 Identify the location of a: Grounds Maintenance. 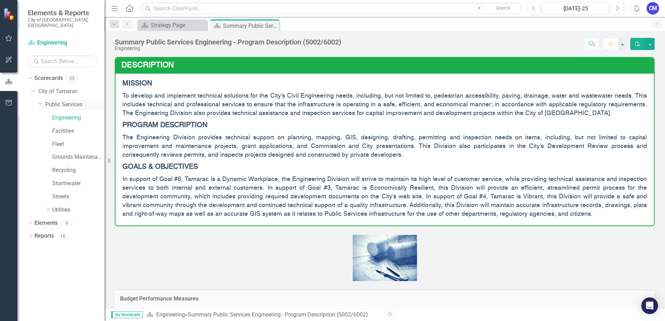
(78, 157).